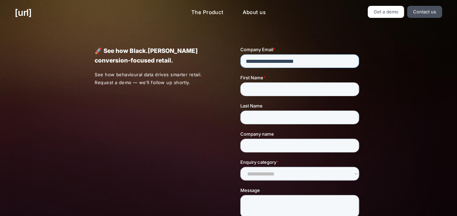 The image size is (457, 216). Describe the element at coordinates (425, 12) in the screenshot. I see `a: Contact us` at that location.